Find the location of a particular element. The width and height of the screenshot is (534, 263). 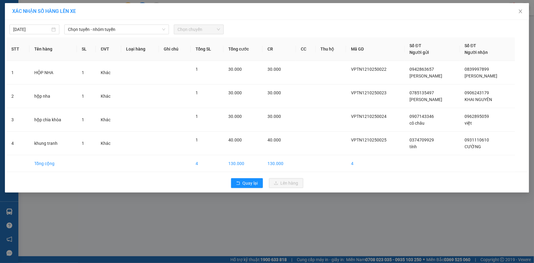

td: khung tranh is located at coordinates (53, 143).